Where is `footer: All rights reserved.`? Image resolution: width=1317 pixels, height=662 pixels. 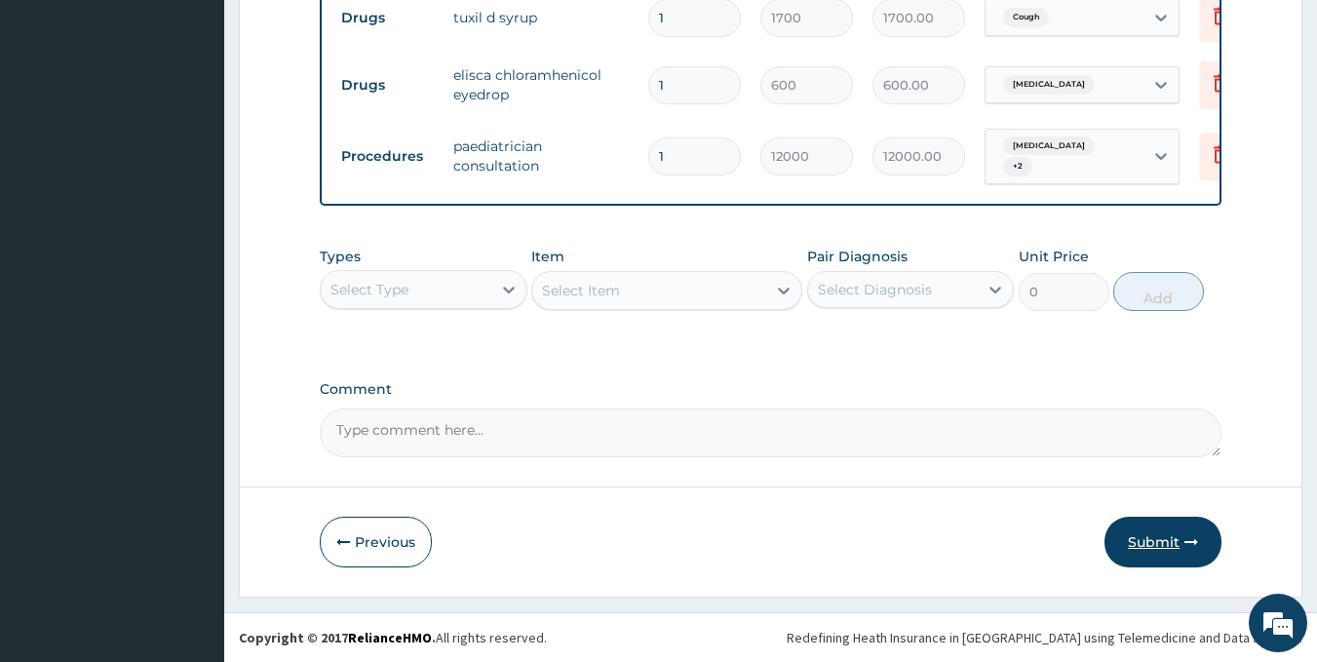
footer: All rights reserved. is located at coordinates (770, 637).